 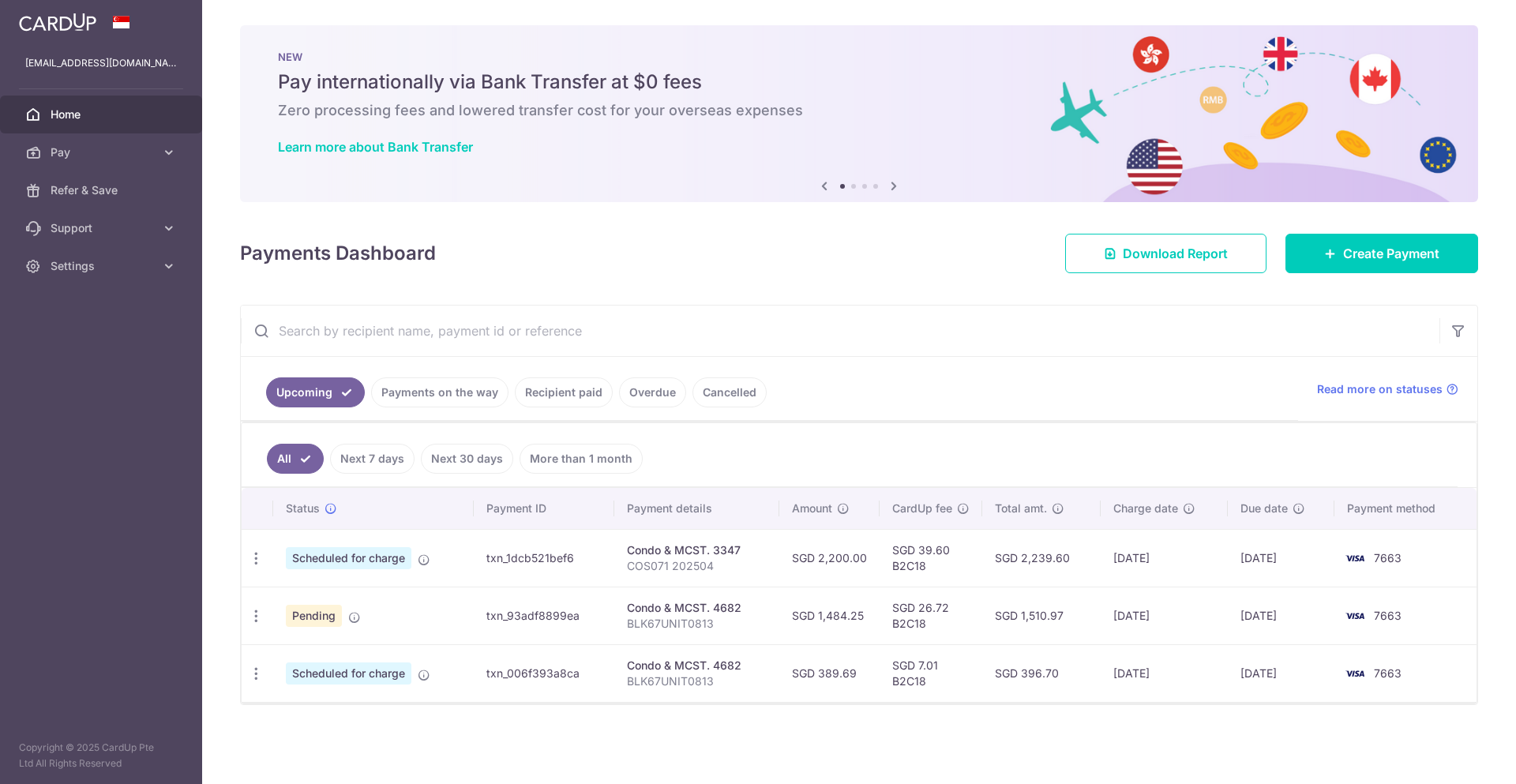 I want to click on td: SGD 1,510.97, so click(x=1041, y=615).